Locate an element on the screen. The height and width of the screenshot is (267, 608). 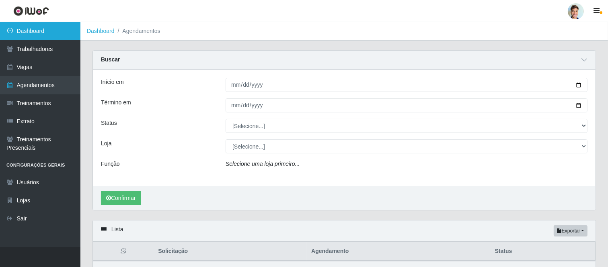
label: Início em is located at coordinates (112, 82).